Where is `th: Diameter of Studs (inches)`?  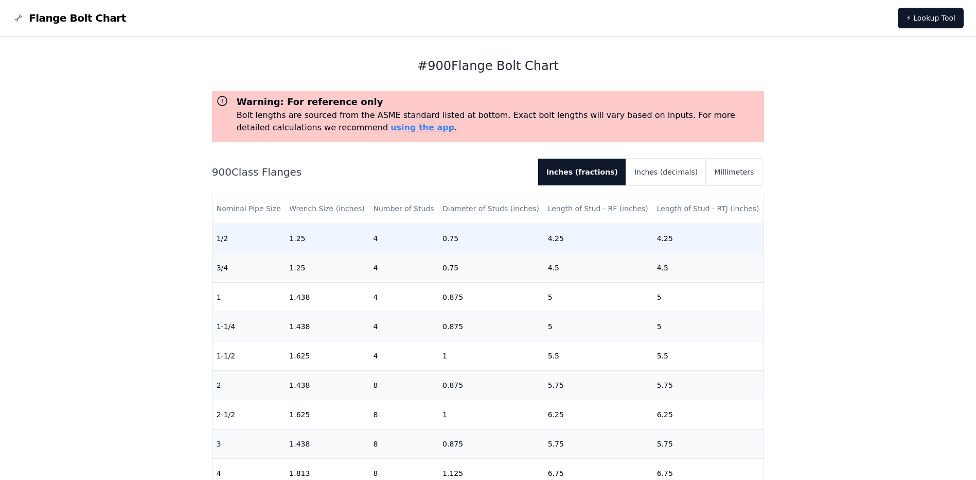
th: Diameter of Studs (inches) is located at coordinates (491, 208).